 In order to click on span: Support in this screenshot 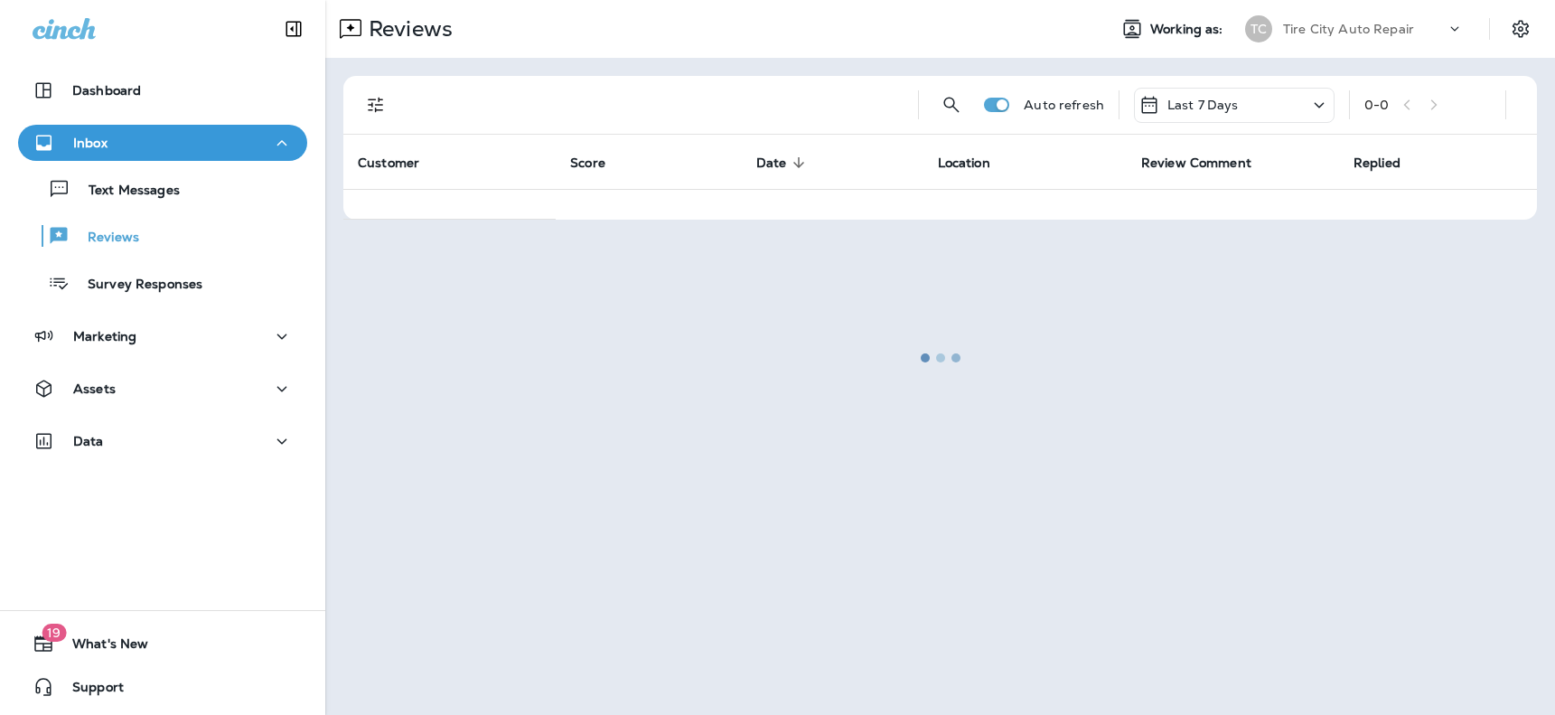, I will do `click(89, 690)`.